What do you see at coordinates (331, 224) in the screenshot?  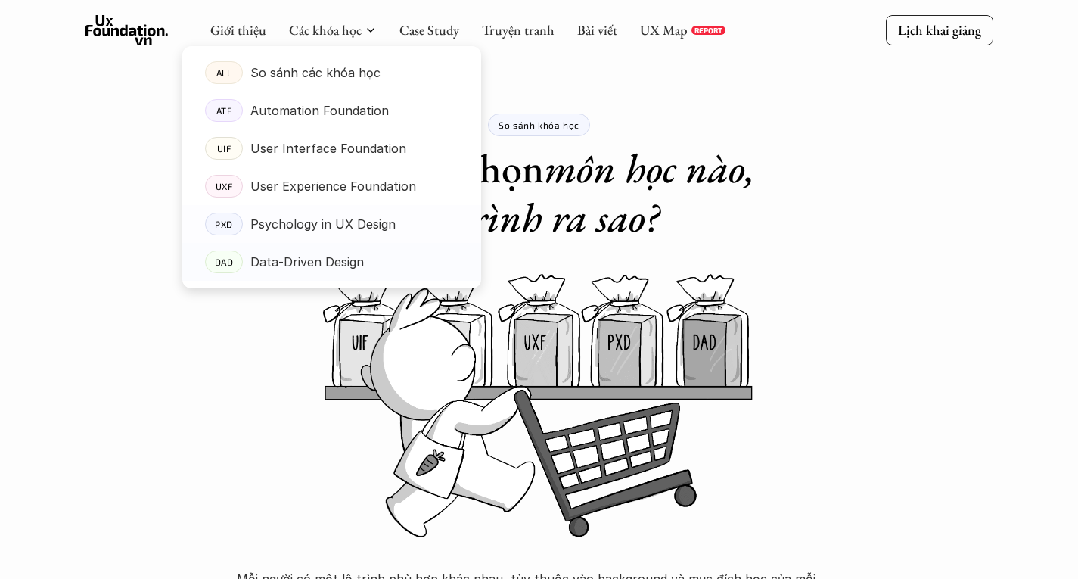 I see `a: PXDPsychology in UX Design` at bounding box center [331, 224].